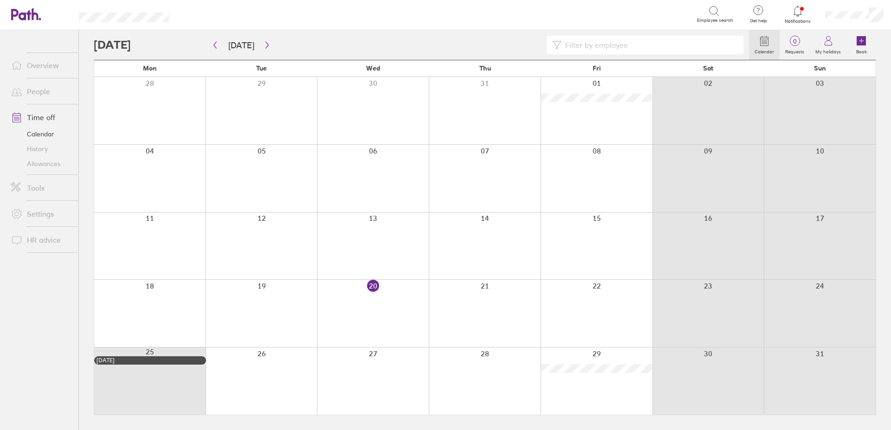 The image size is (891, 430). Describe the element at coordinates (795, 41) in the screenshot. I see `span: 0` at that location.